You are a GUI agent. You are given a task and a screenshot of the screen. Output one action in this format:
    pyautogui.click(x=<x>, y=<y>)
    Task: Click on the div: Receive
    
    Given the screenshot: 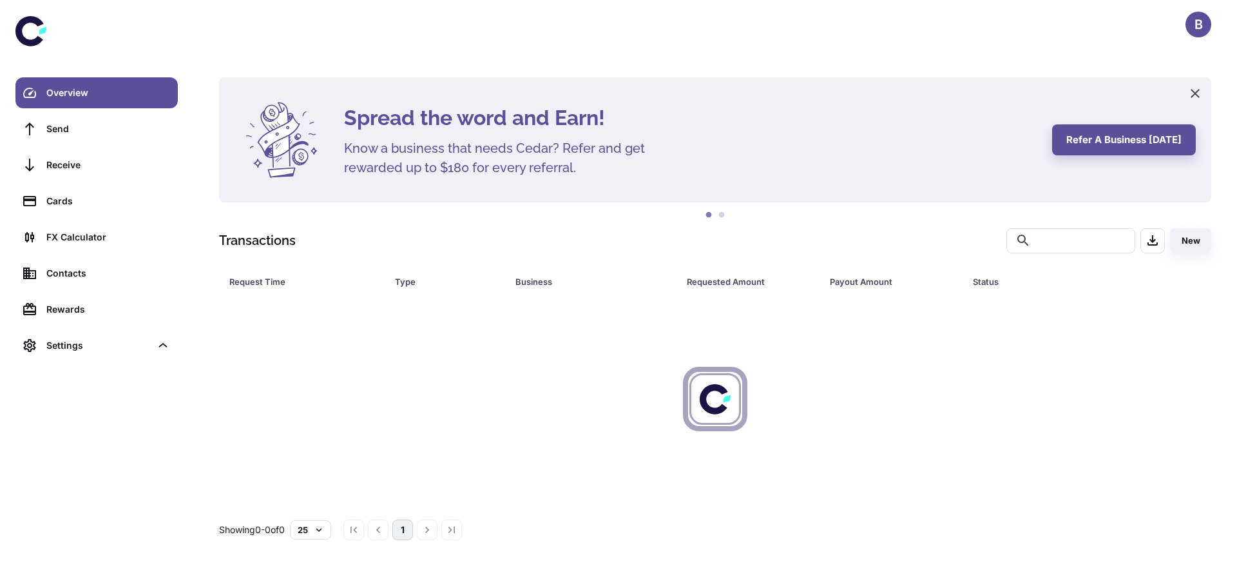 What is the action you would take?
    pyautogui.click(x=108, y=165)
    